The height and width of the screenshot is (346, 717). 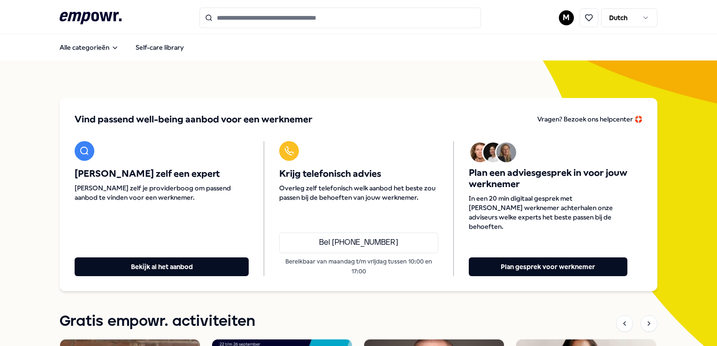 I want to click on p: Bereikbaar van maandag t/m vrijdag tussen 10:00 en 17:00, so click(x=359, y=267).